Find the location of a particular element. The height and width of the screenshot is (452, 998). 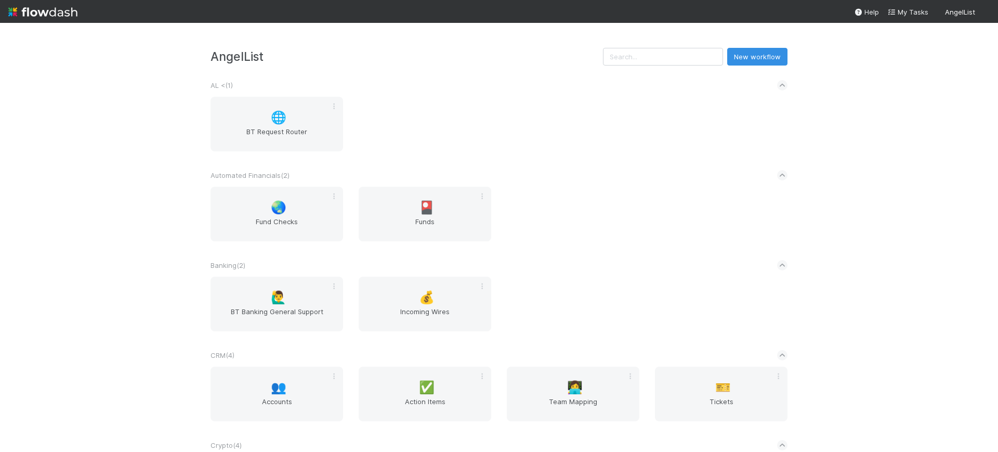

a: ✅Action Items is located at coordinates (425, 393).